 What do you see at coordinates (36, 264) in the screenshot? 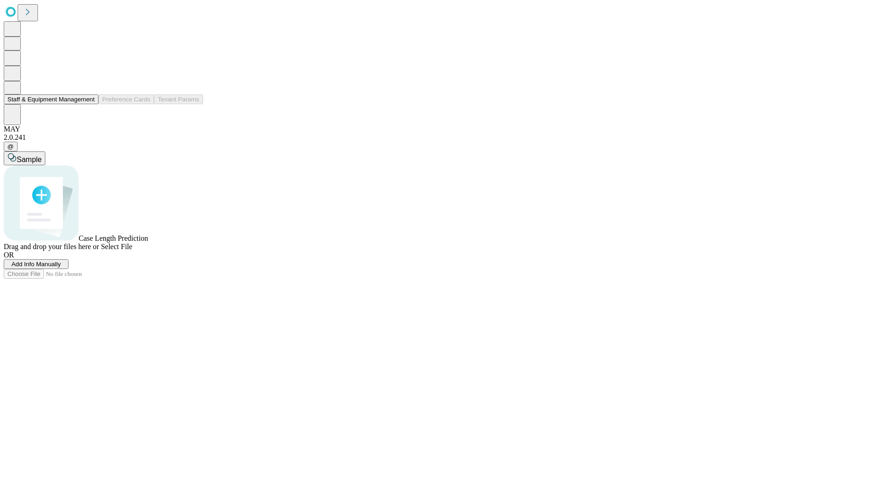
I see `span: Add Info Manually` at bounding box center [36, 264].